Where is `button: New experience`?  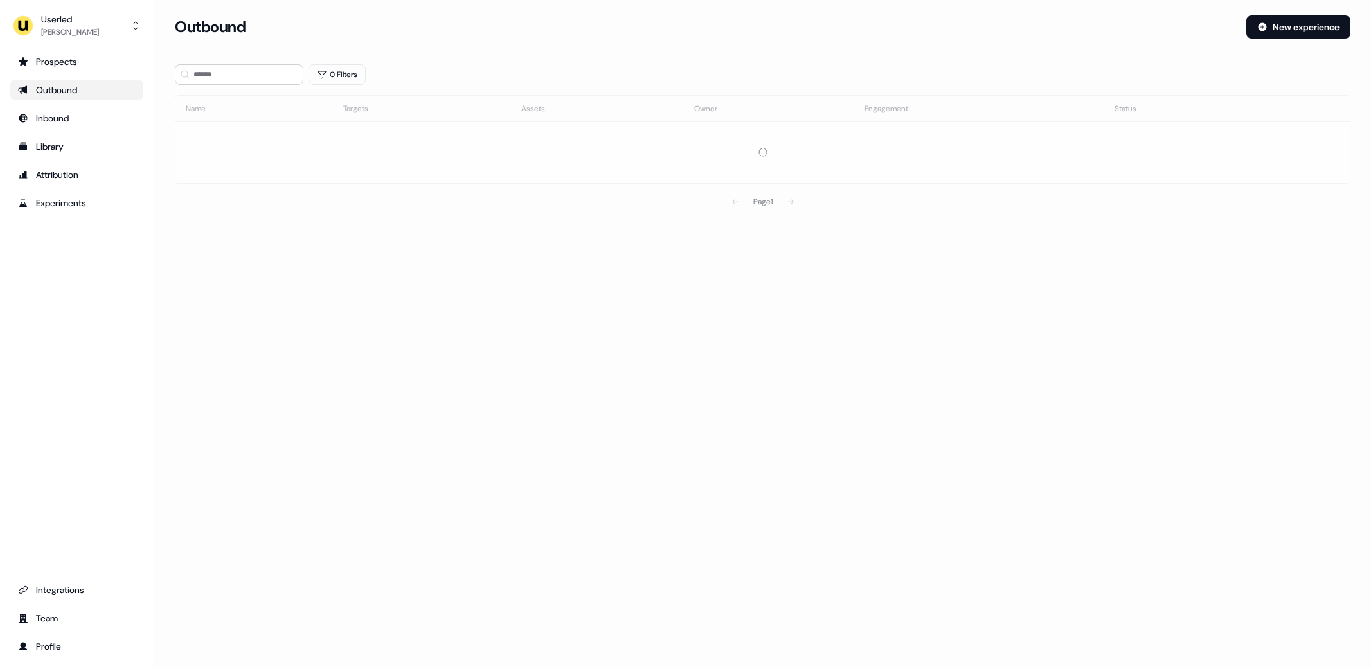 button: New experience is located at coordinates (1299, 27).